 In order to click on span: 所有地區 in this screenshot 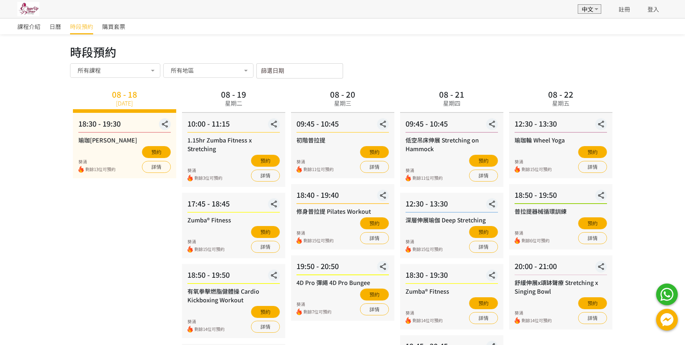, I will do `click(182, 70)`.